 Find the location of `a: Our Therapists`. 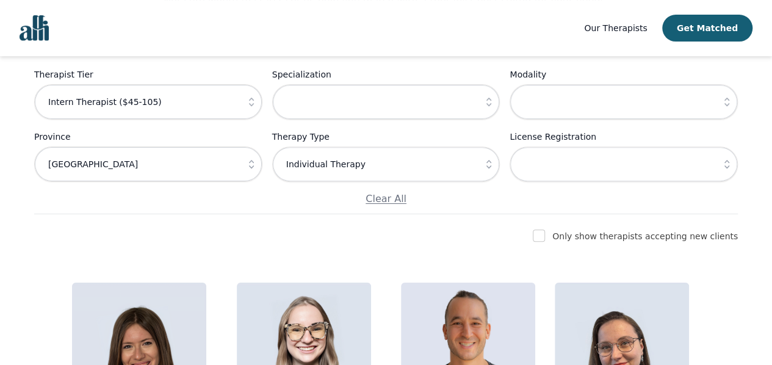

a: Our Therapists is located at coordinates (615, 28).